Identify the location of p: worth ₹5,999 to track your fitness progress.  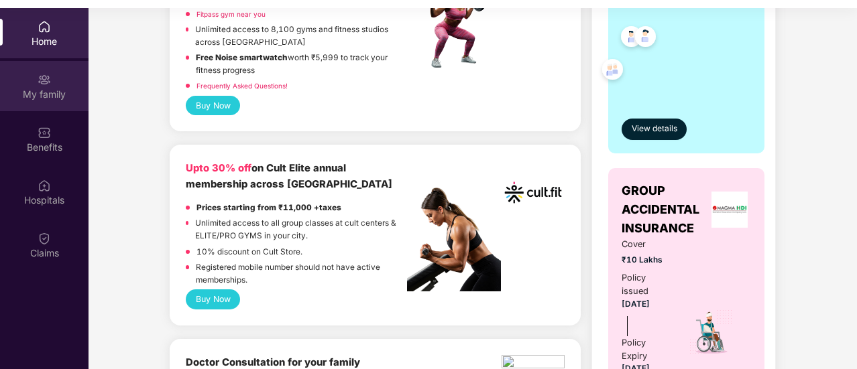
(301, 64).